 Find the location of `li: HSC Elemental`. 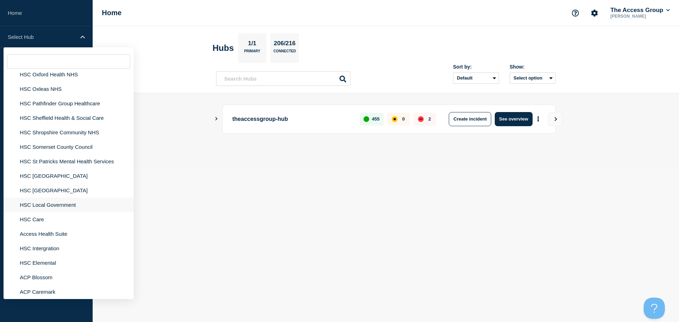

li: HSC Elemental is located at coordinates (69, 263).